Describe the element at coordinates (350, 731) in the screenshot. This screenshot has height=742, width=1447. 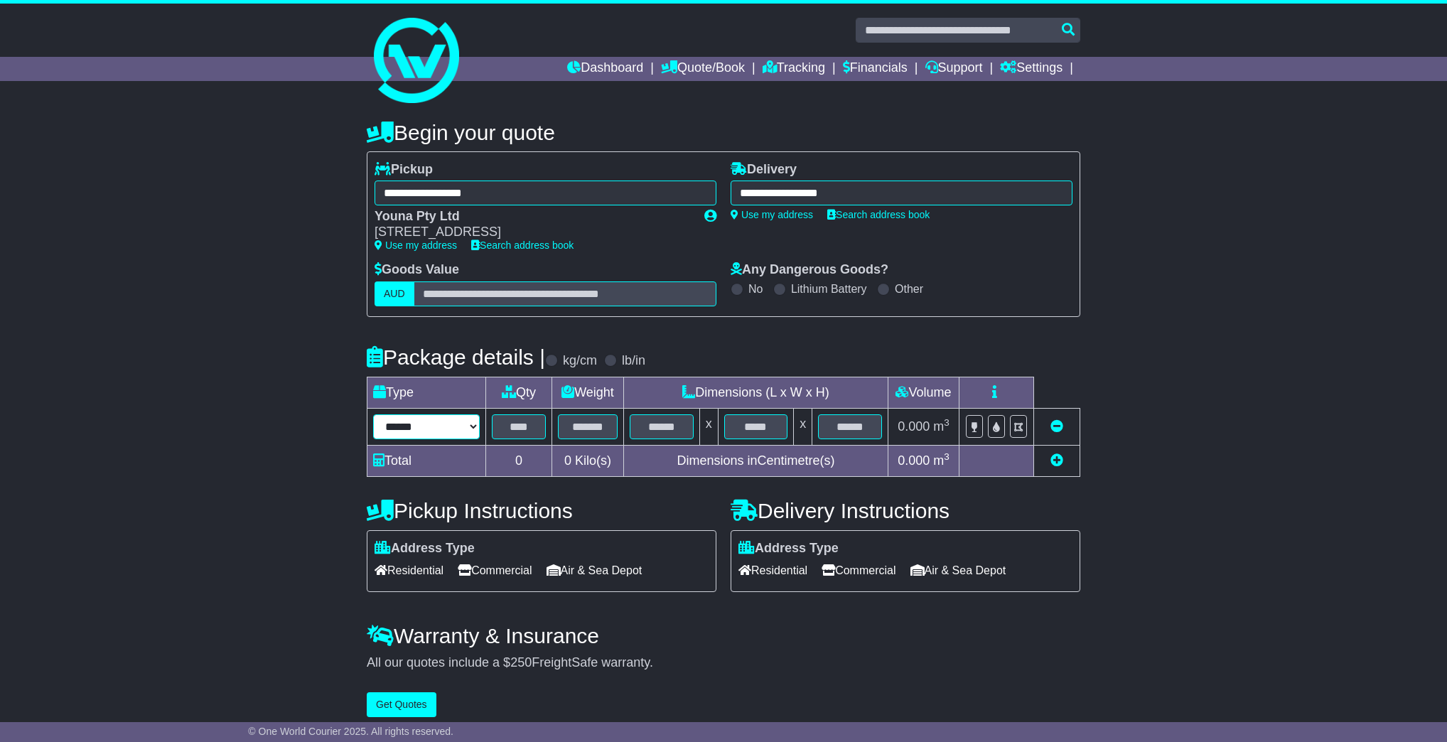
I see `span: © One World Courier 2025. All rights reserved.` at that location.